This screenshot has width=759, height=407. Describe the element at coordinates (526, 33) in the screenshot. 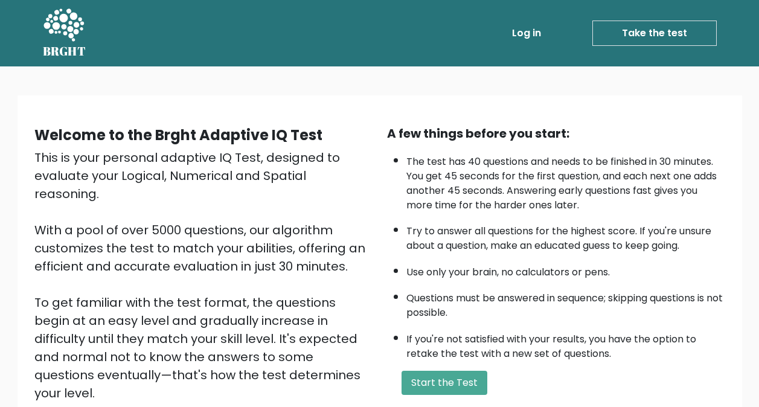

I see `a: Log in` at that location.